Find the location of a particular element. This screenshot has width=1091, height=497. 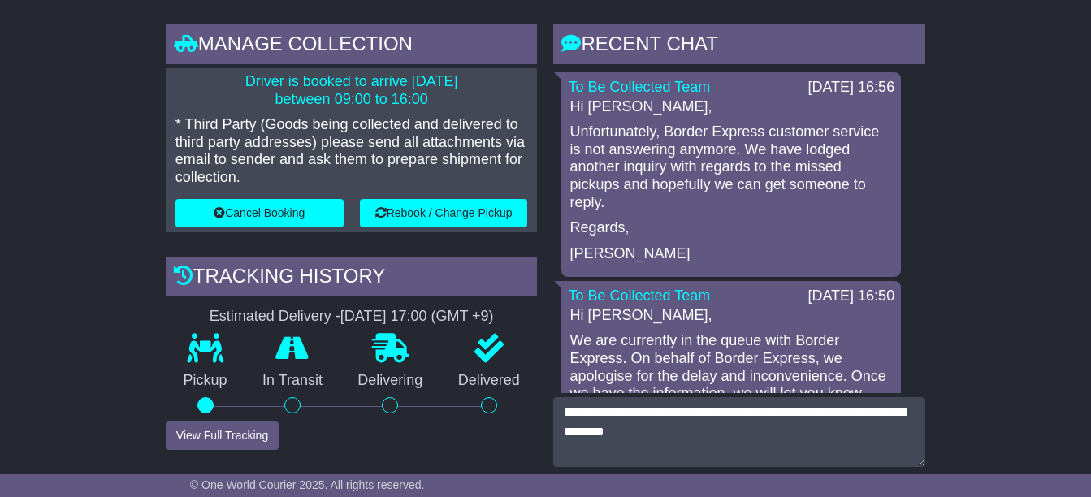

button: Rebook / Change Pickup is located at coordinates (443, 213).